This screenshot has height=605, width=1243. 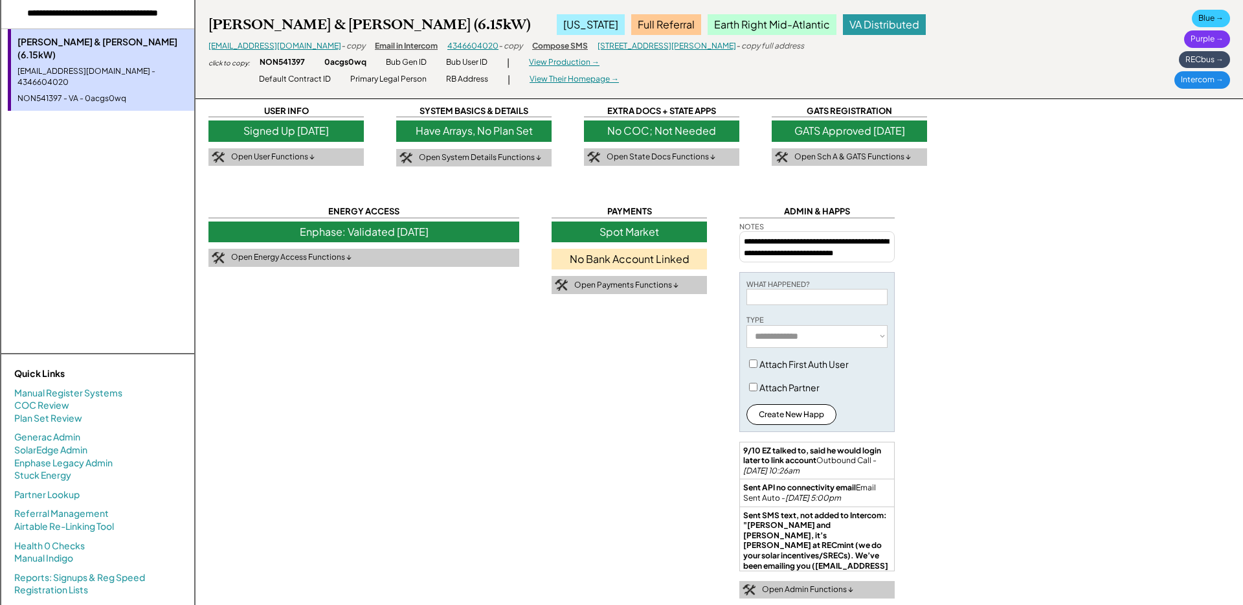 What do you see at coordinates (661, 157) in the screenshot?
I see `div: Open State Docs Functions ↓` at bounding box center [661, 157].